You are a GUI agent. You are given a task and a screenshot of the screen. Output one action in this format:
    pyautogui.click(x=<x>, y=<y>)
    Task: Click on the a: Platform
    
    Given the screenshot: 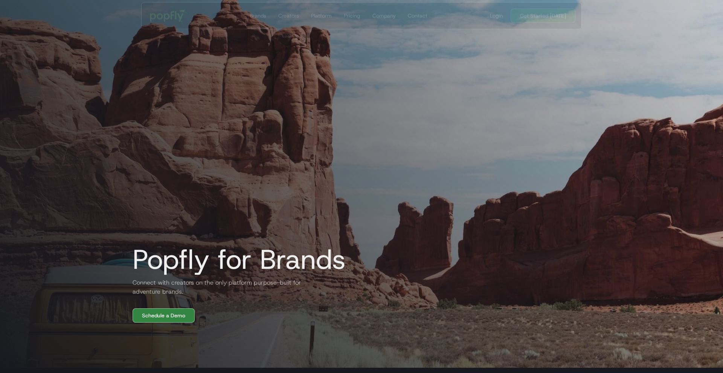 What is the action you would take?
    pyautogui.click(x=321, y=16)
    